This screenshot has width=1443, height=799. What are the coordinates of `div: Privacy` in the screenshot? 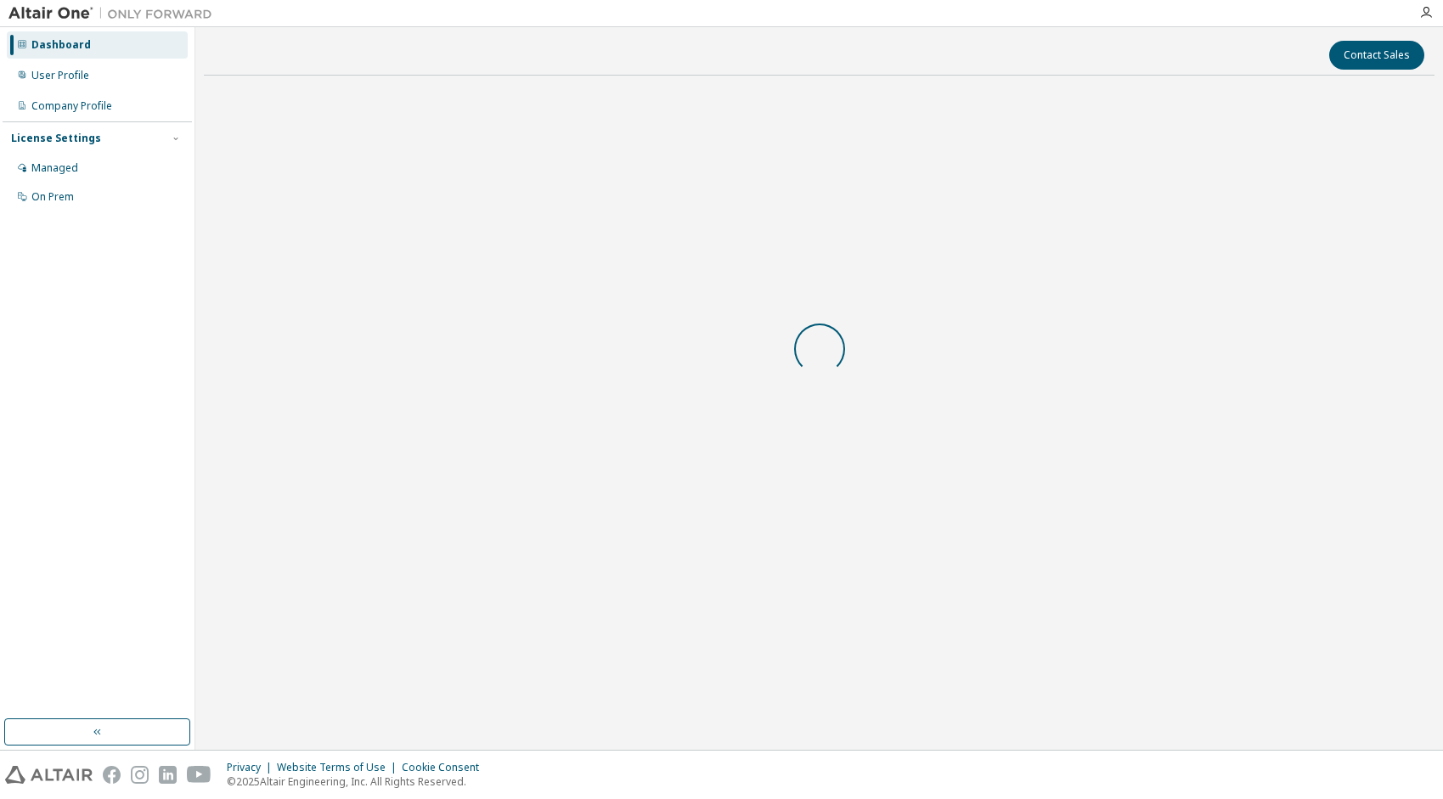 It's located at (251, 768).